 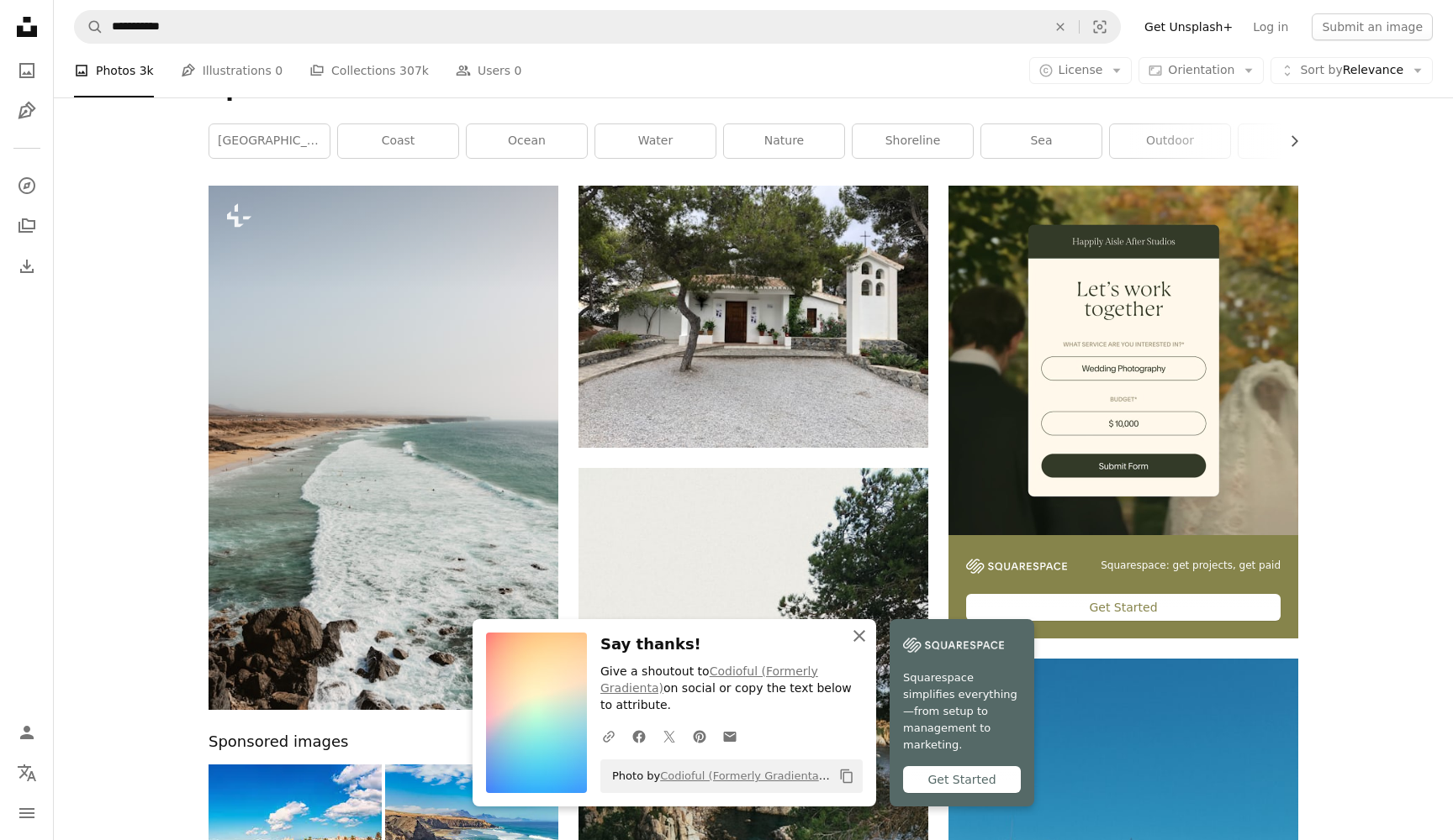 What do you see at coordinates (753, 317) in the screenshot?
I see `img: a white house with a tree in front of it` at bounding box center [753, 317].